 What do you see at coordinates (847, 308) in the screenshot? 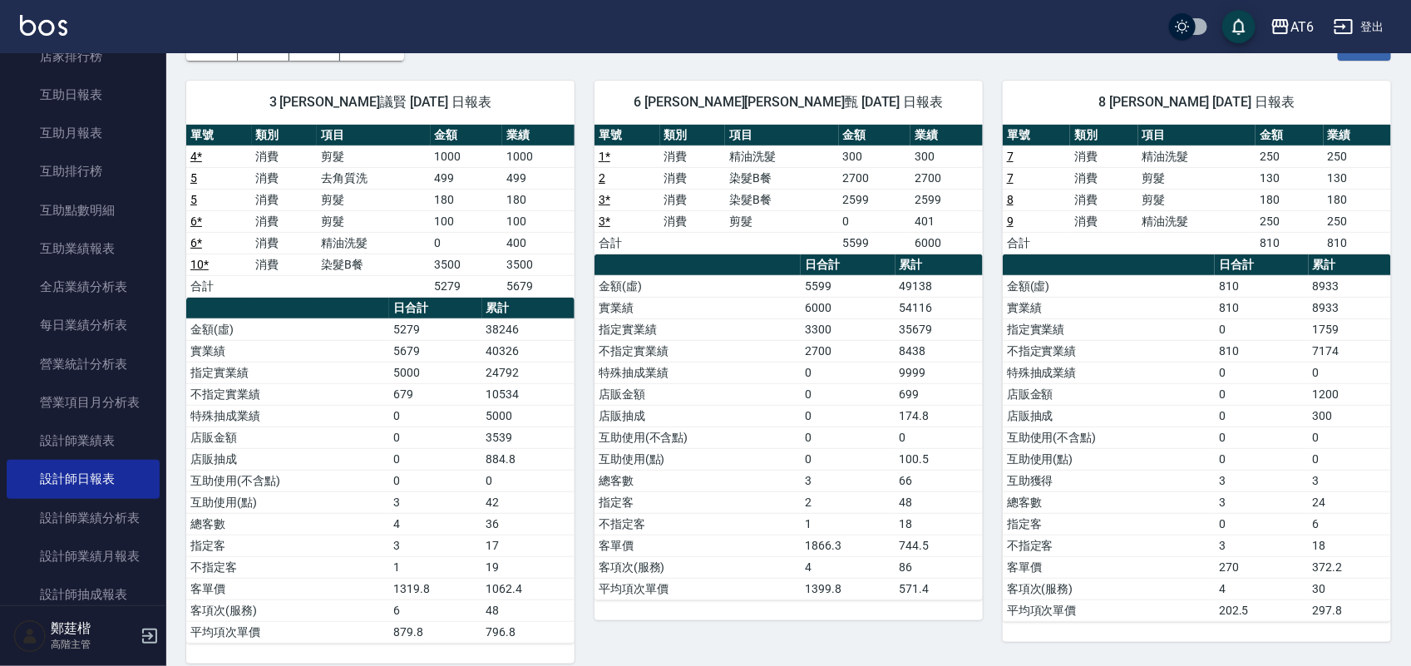
I see `td: 6000` at bounding box center [847, 308].